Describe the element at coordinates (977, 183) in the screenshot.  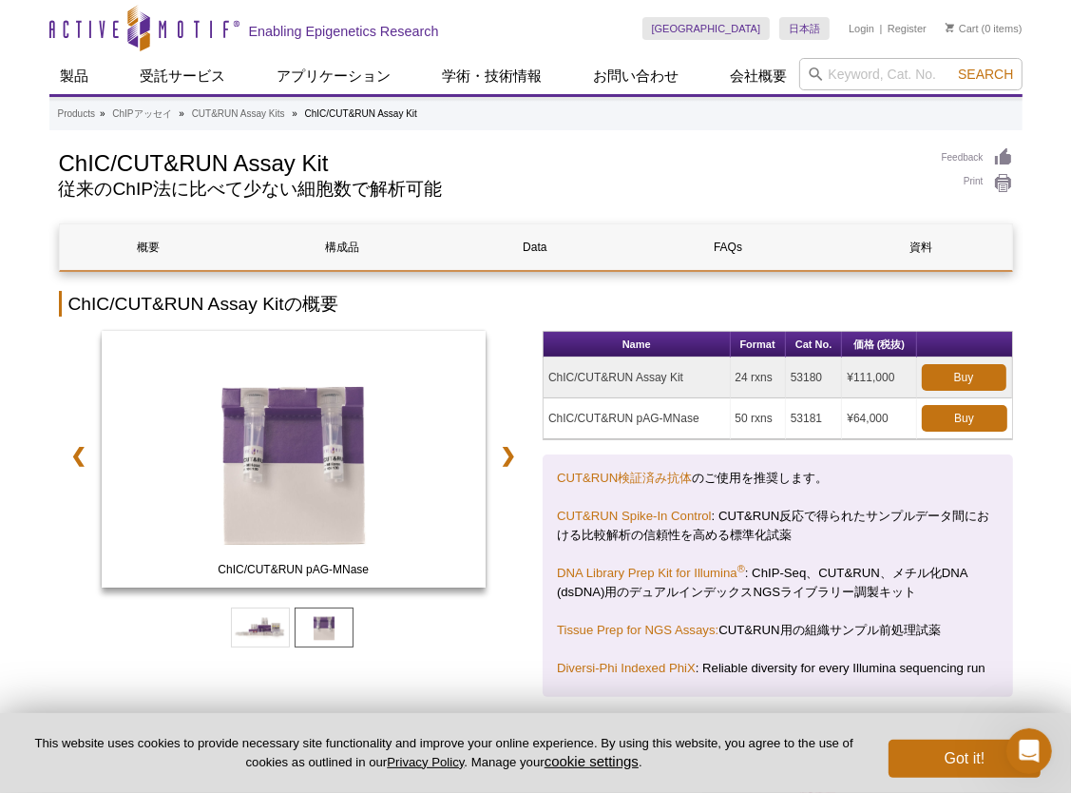
I see `a: Print` at that location.